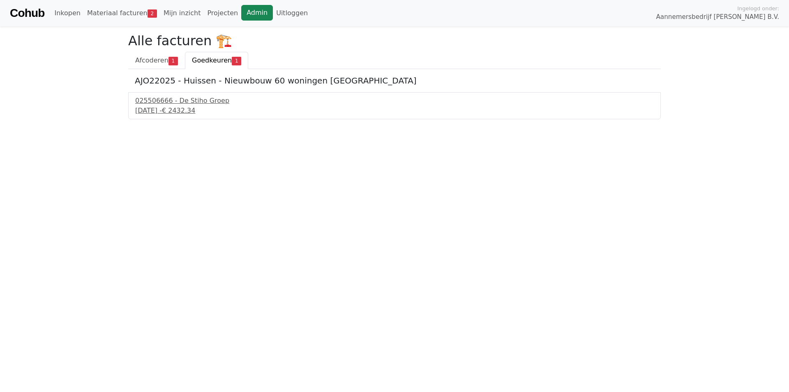 The width and height of the screenshot is (789, 392). What do you see at coordinates (212, 60) in the screenshot?
I see `span: Goedkeuren` at bounding box center [212, 60].